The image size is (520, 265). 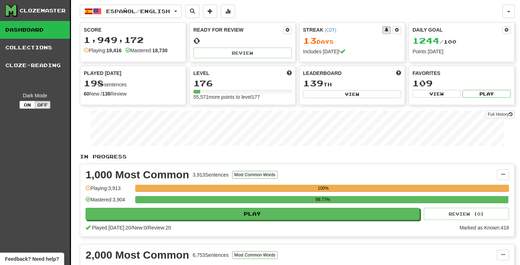 I want to click on span: Leaderboard, so click(x=322, y=73).